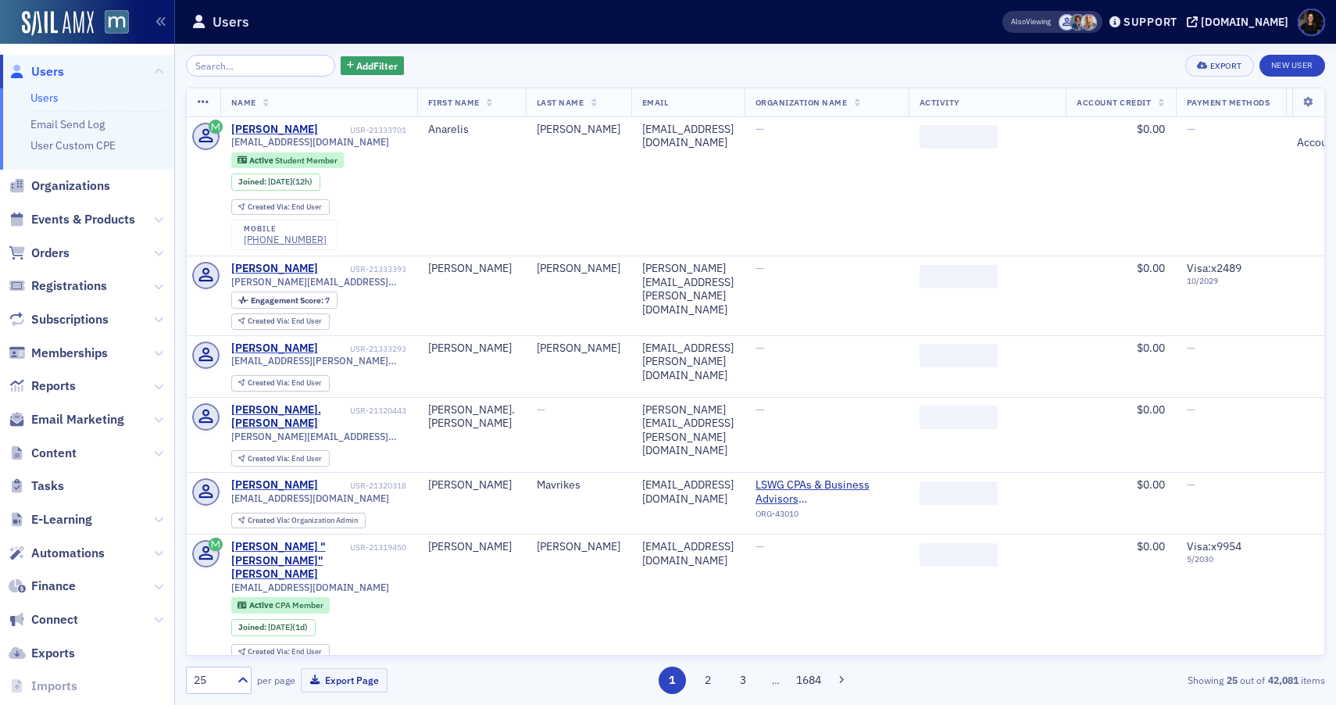 This screenshot has width=1336, height=705. I want to click on span: Email Marketing, so click(77, 420).